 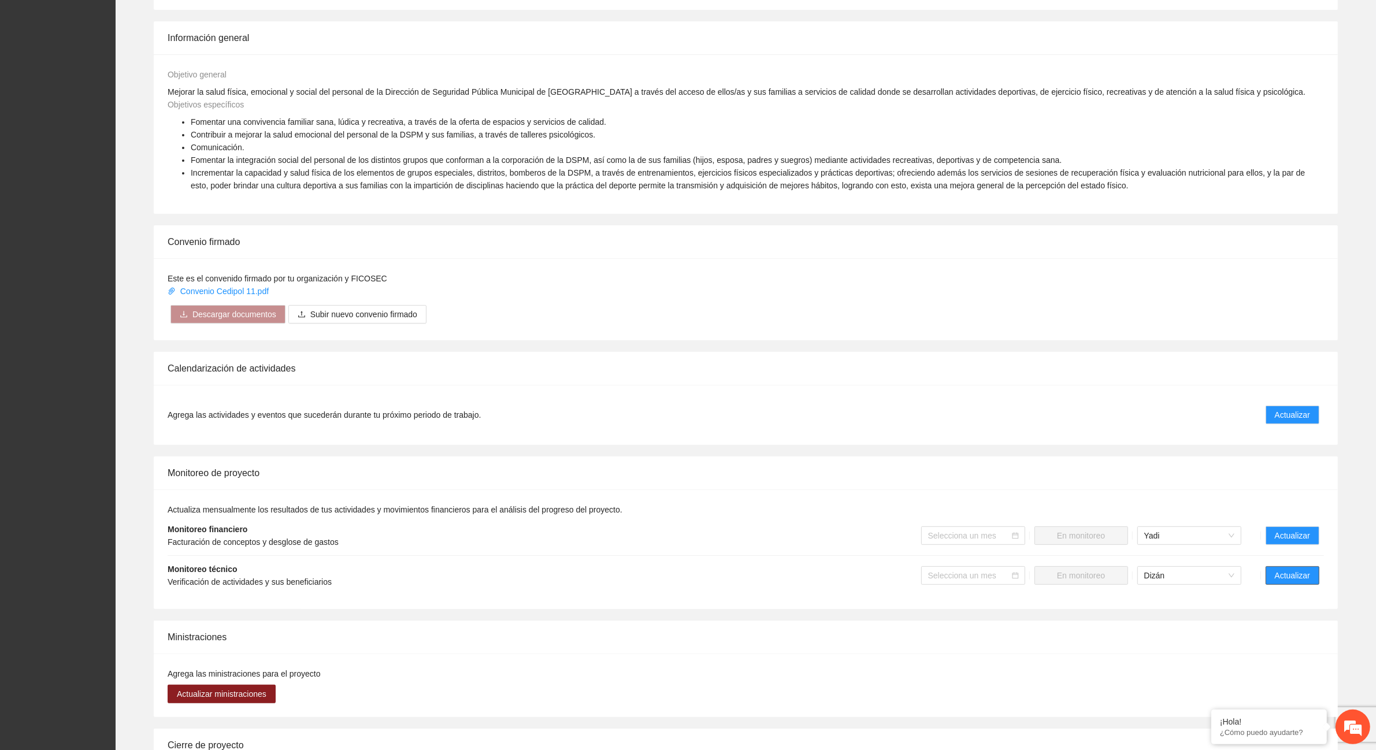 What do you see at coordinates (244, 674) in the screenshot?
I see `span: Agrega las ministraciones para el proyecto` at bounding box center [244, 674].